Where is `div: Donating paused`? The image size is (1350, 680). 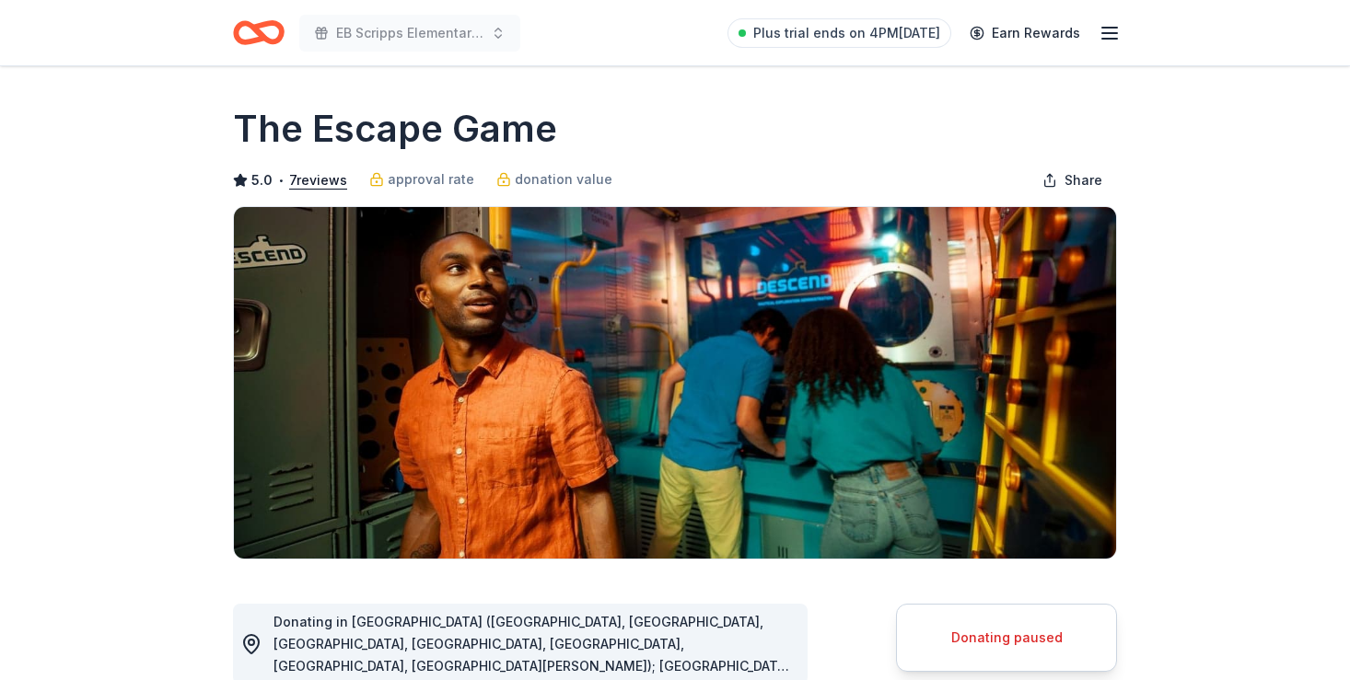
div: Donating paused is located at coordinates (1006, 638).